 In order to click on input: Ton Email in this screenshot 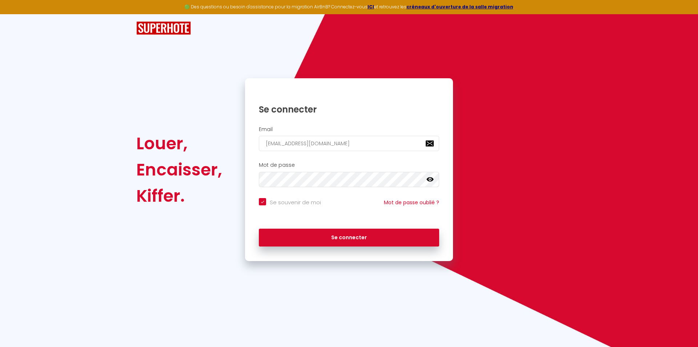, I will do `click(349, 143)`.